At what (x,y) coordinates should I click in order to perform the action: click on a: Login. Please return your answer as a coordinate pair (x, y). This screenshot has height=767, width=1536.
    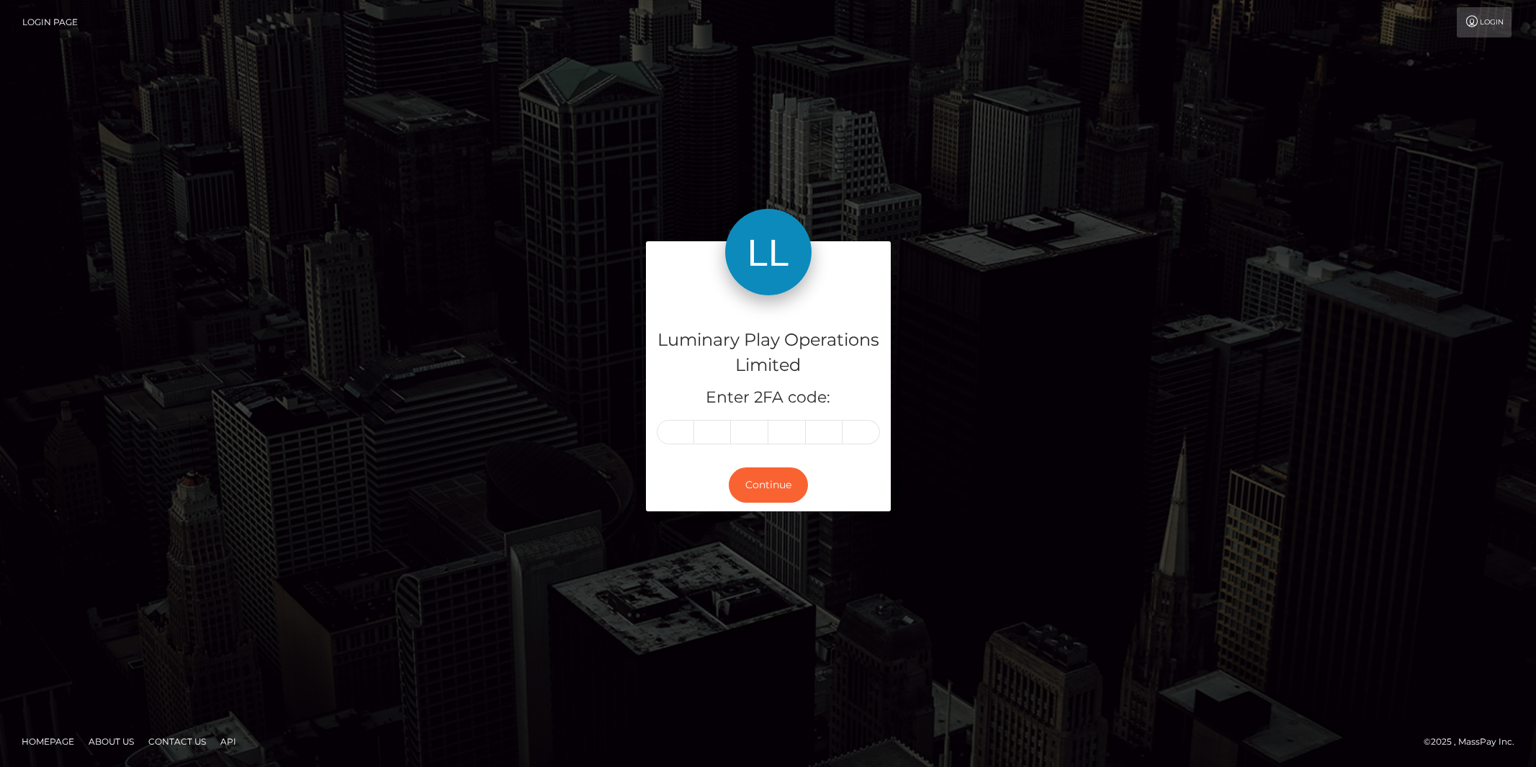
    Looking at the image, I should click on (1485, 22).